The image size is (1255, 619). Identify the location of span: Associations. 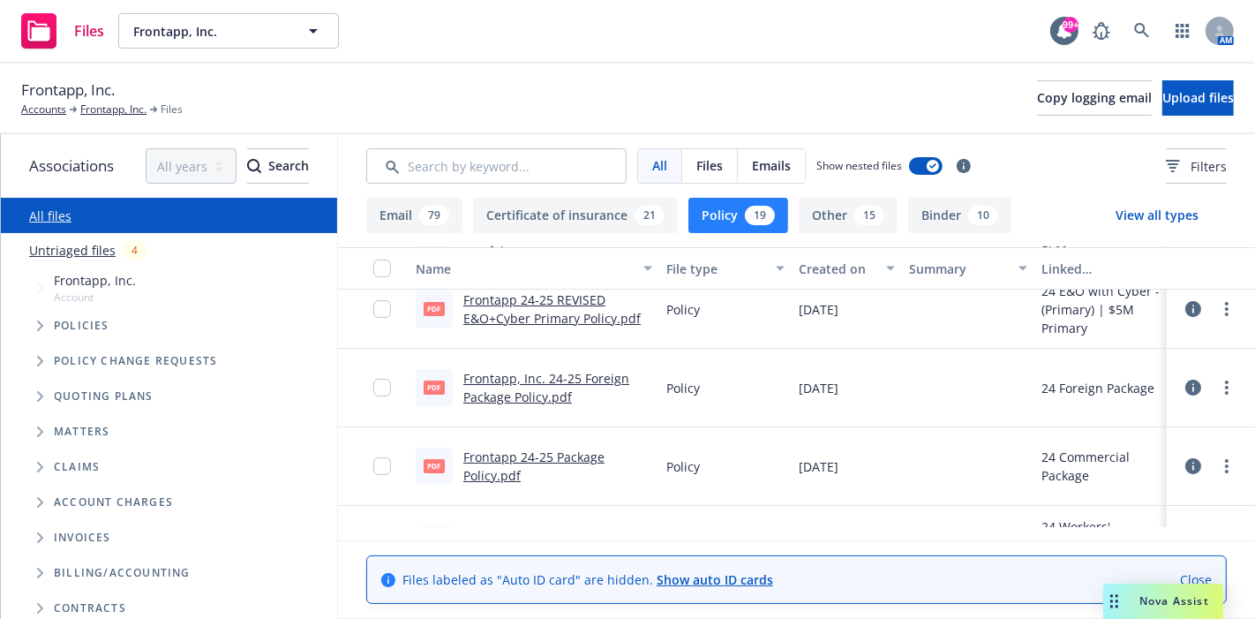
(71, 166).